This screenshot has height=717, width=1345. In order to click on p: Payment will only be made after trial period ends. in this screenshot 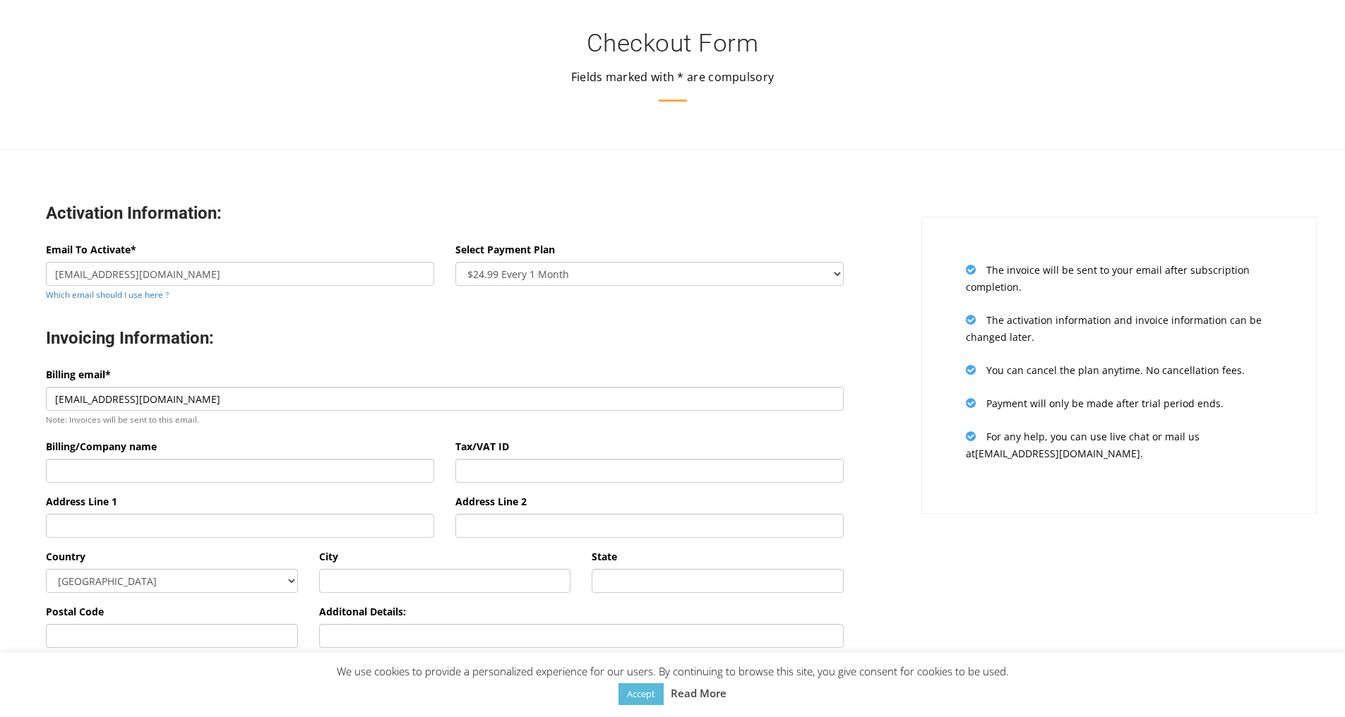, I will do `click(1119, 403)`.